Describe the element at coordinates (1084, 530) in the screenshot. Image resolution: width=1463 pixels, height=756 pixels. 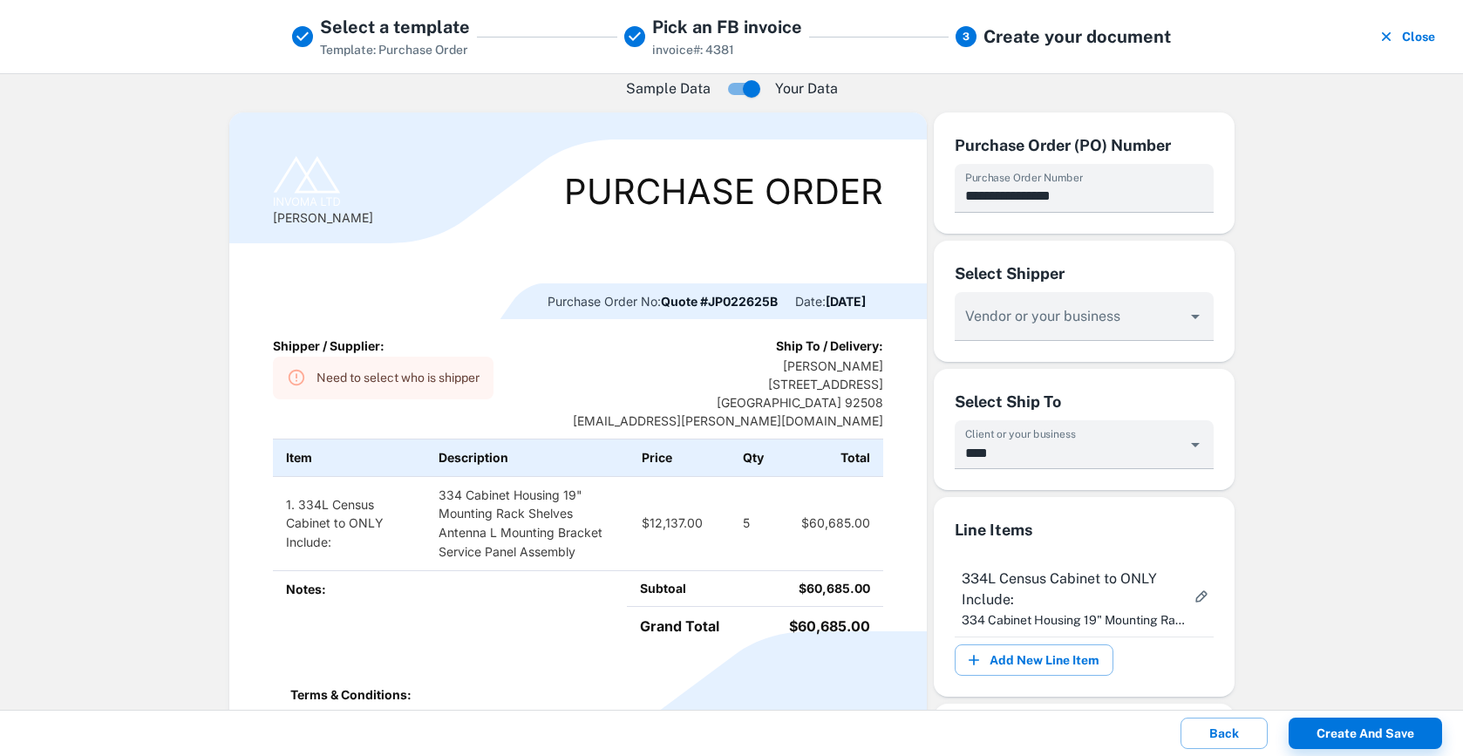
I see `div: Line Items` at that location.